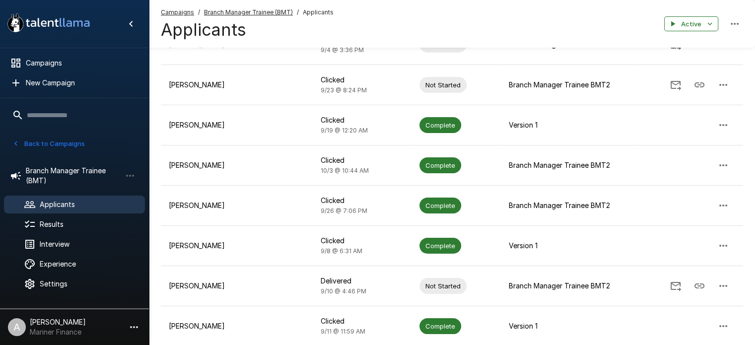  I want to click on span: 9/10 @ 4:46 PM, so click(343, 291).